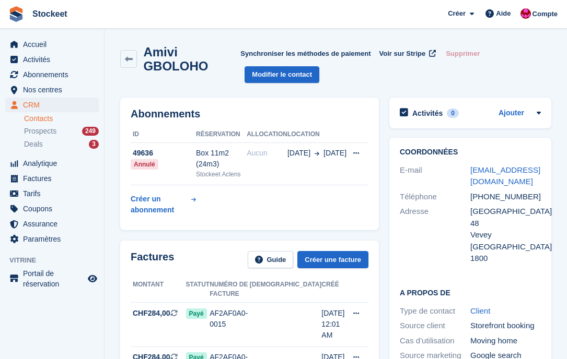 This screenshot has width=567, height=359. What do you see at coordinates (317, 135) in the screenshot?
I see `th: Location` at bounding box center [317, 135].